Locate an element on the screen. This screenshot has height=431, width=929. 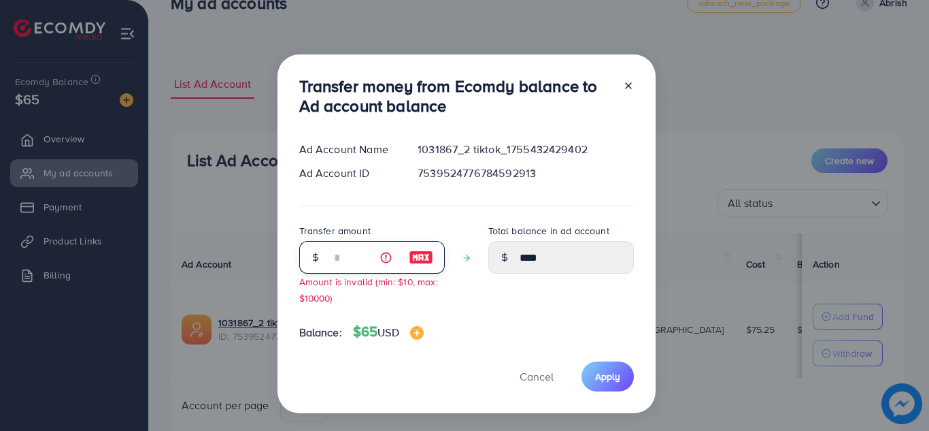
div: Ad Account ID is located at coordinates (348, 173).